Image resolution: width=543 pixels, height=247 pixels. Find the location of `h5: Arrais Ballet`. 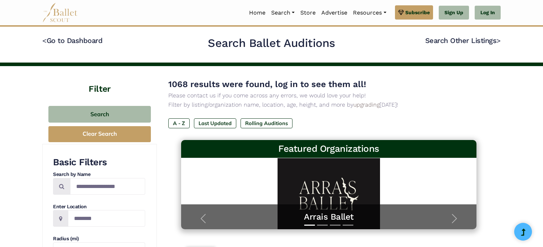

h5: Arrais Ballet is located at coordinates (329, 217).